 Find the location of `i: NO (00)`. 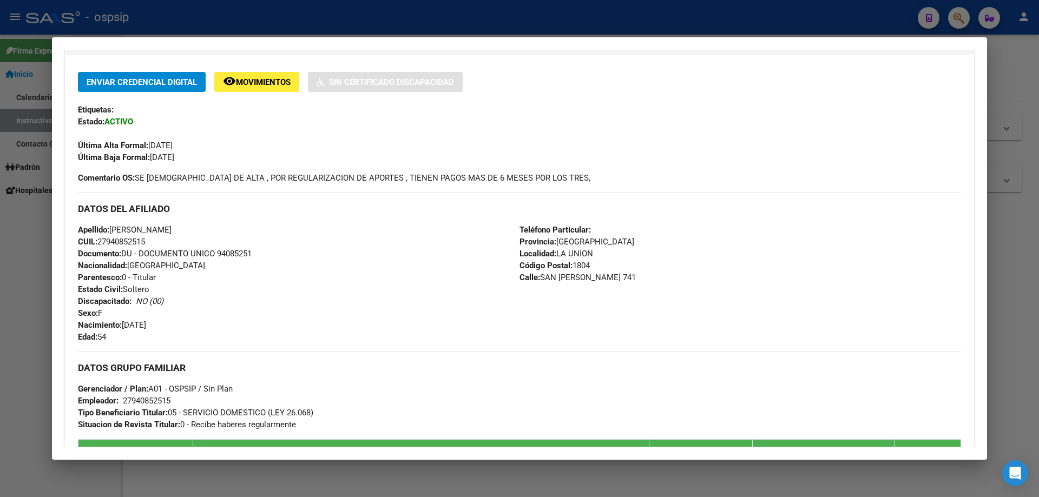

i: NO (00) is located at coordinates (149, 301).